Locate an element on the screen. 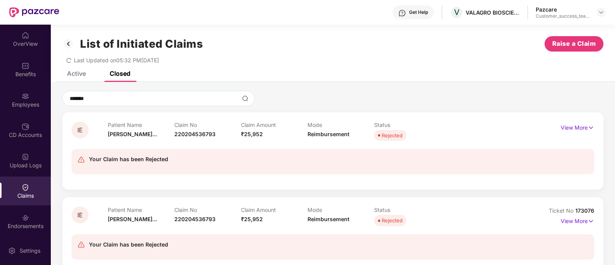 The image size is (615, 265). button: Raise a Claim is located at coordinates (574, 44).